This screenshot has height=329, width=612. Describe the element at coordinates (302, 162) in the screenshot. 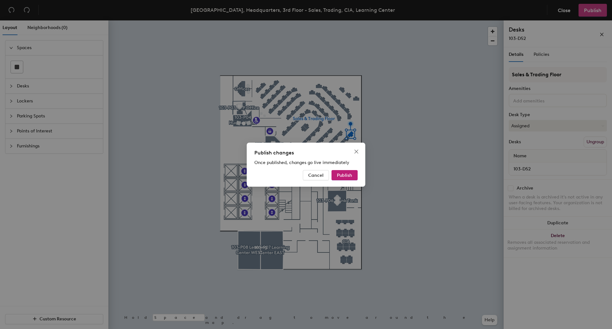

I see `span: Once published, changes go live immediately` at that location.